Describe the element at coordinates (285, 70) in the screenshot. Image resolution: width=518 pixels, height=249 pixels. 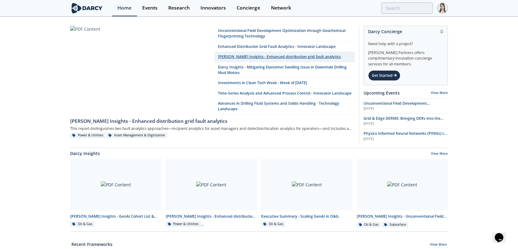
I see `a: Darcy Insights - Mitigating Elastomer Swelling Issue in Downhole Drilling Mud Motors` at that location.